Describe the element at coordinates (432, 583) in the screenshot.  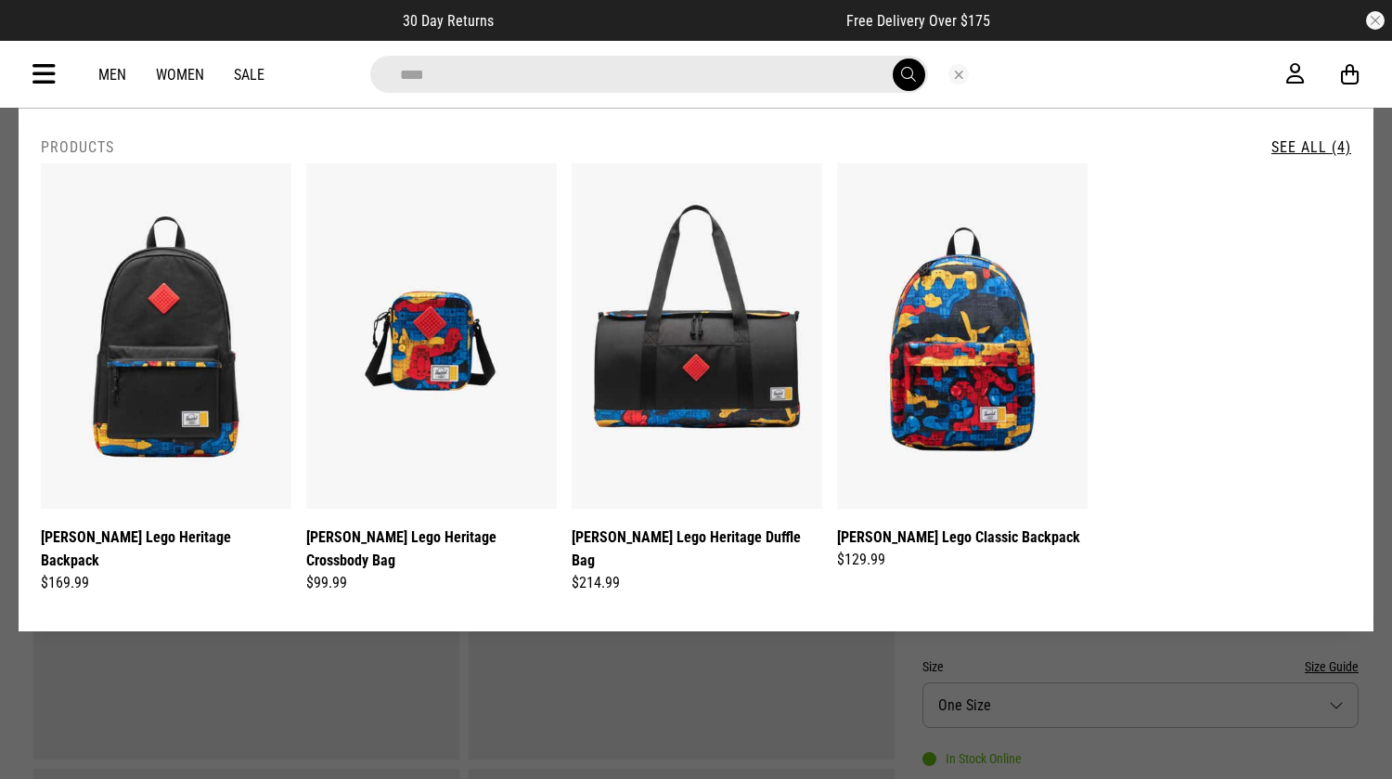
I see `div: $99.99` at that location.